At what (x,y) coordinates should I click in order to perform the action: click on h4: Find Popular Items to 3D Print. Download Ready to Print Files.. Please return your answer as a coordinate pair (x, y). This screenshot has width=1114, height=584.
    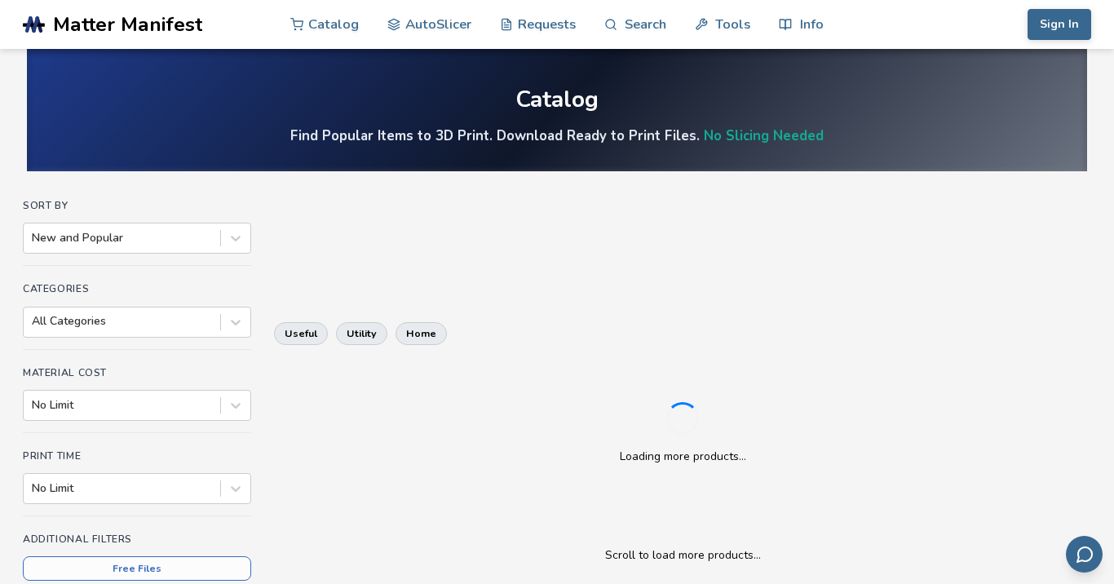
    Looking at the image, I should click on (557, 135).